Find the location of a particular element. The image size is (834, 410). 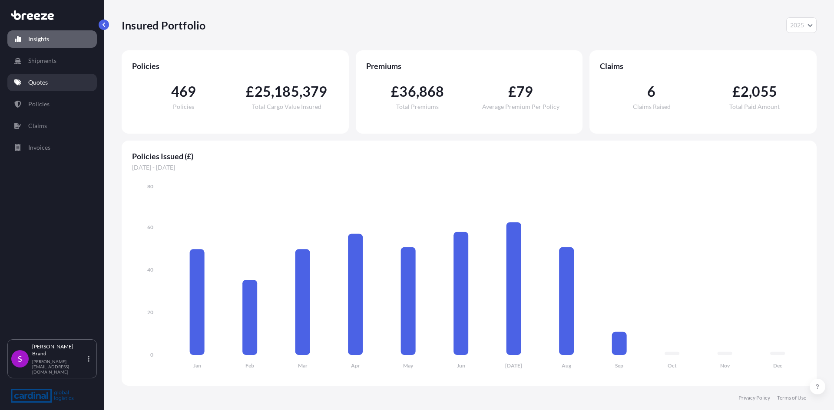

span: Average Premium Per Policy is located at coordinates (521, 107).